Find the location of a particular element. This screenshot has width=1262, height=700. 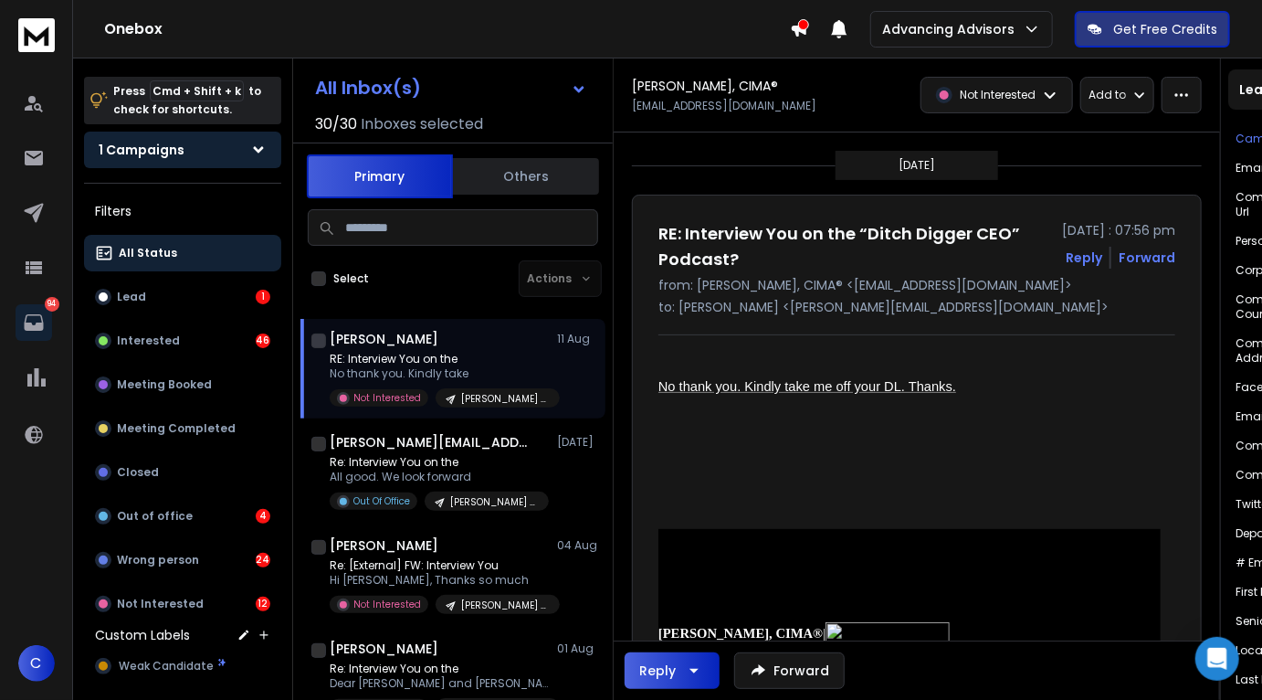

button: Primary is located at coordinates (380, 176).